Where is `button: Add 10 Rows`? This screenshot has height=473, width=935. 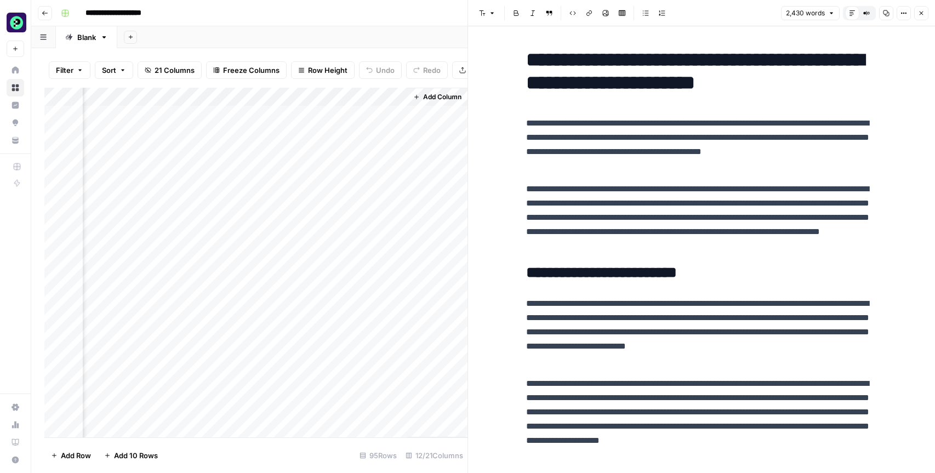
button: Add 10 Rows is located at coordinates (131, 455).